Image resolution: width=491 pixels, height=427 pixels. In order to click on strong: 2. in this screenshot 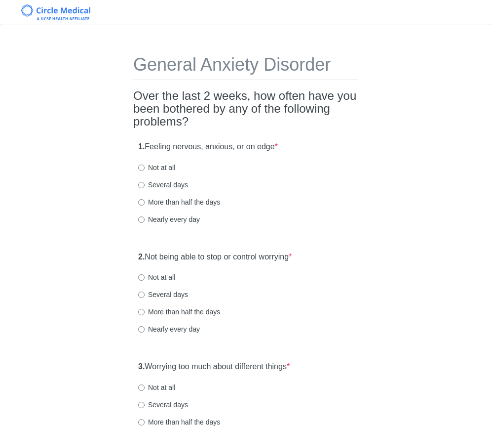, I will do `click(141, 256)`.